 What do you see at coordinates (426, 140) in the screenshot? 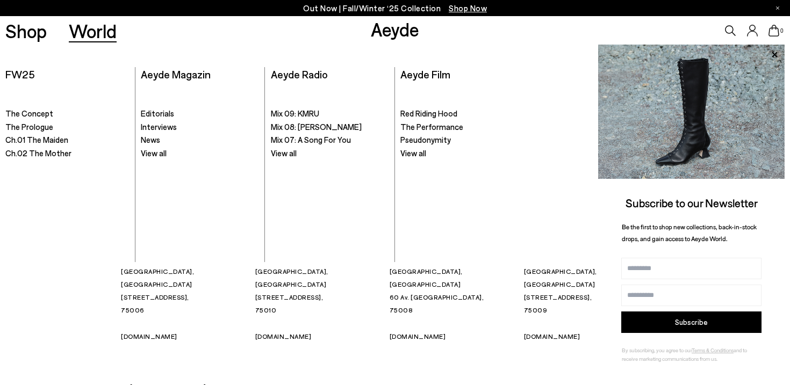
I see `span: Pseudonymity` at bounding box center [426, 140].